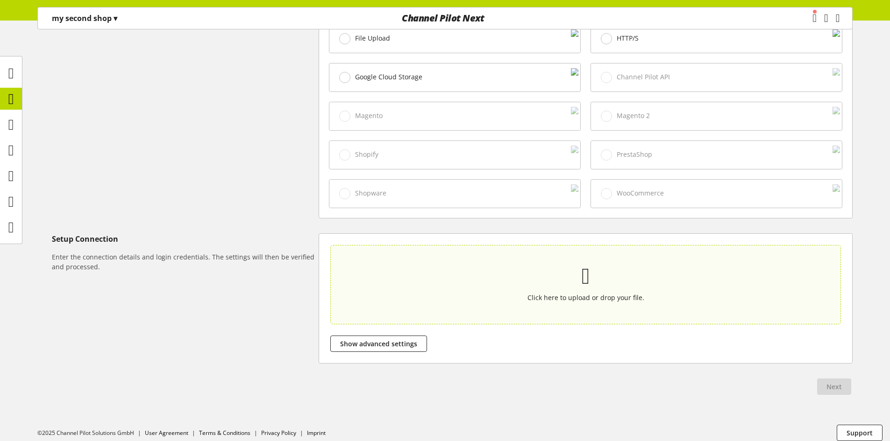 This screenshot has width=890, height=441. Describe the element at coordinates (445, 18) in the screenshot. I see `nav: main navigation` at that location.